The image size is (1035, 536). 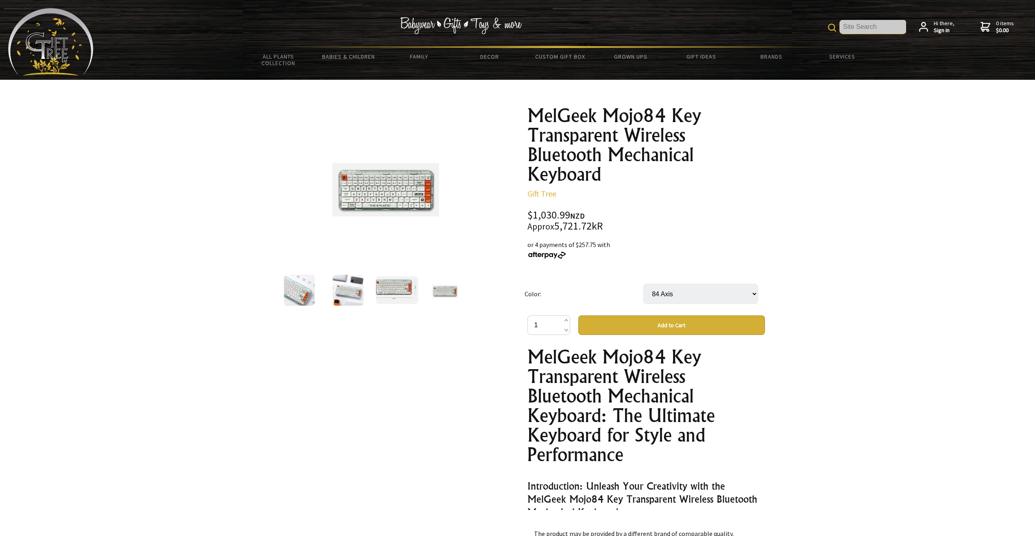 What do you see at coordinates (630, 57) in the screenshot?
I see `a: Grown Ups` at bounding box center [630, 57].